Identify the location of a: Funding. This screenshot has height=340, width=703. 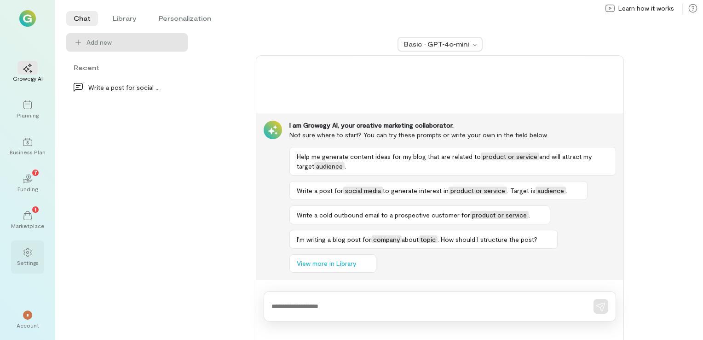
(28, 183).